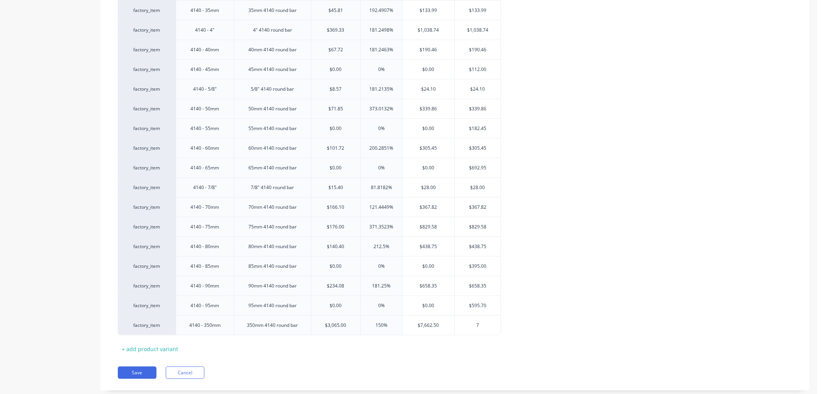  Describe the element at coordinates (382, 247) in the screenshot. I see `div: 212.5%` at that location.